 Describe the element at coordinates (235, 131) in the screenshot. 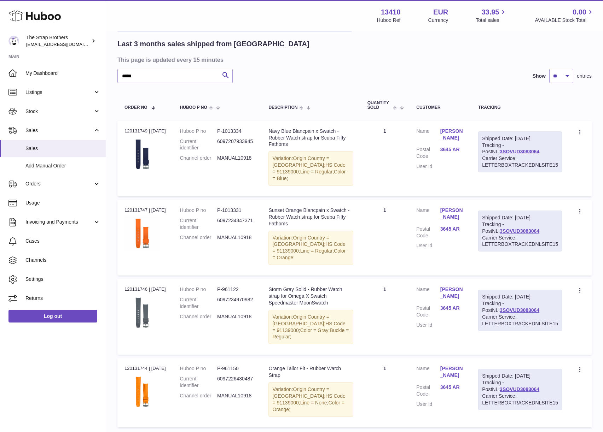

I see `dd: P-1013334` at that location.